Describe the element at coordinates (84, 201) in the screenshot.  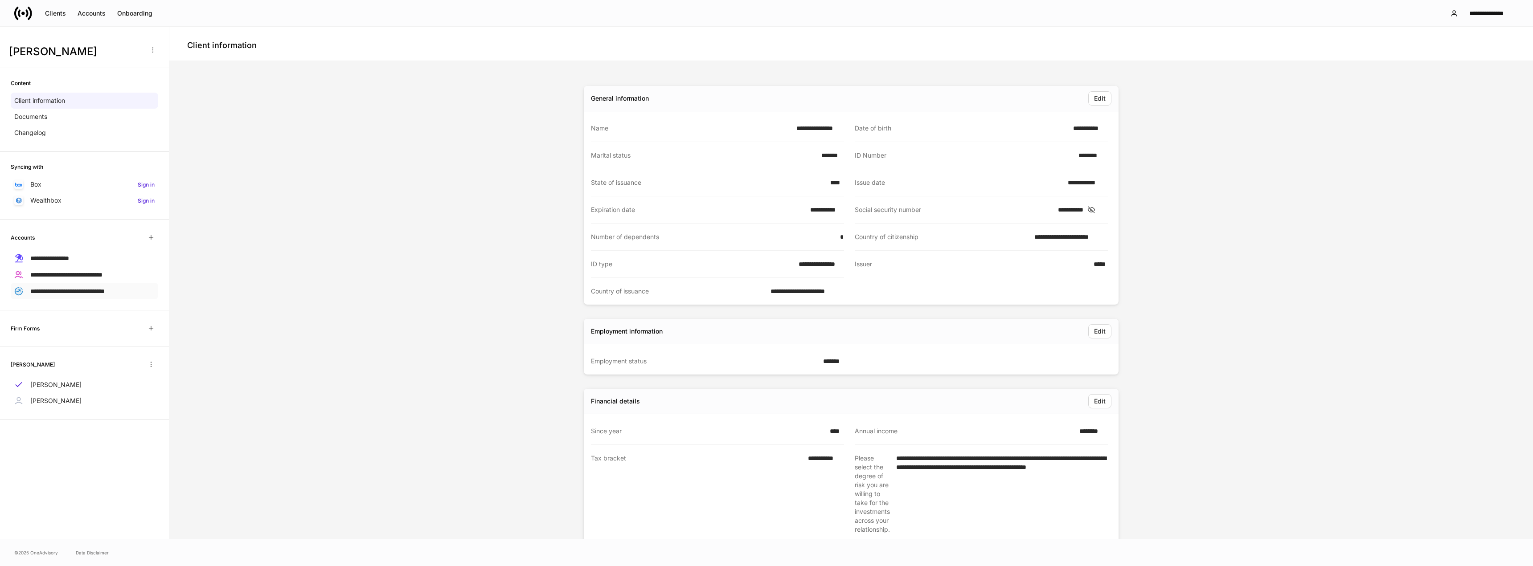
I see `a: WealthboxSign in` at that location.